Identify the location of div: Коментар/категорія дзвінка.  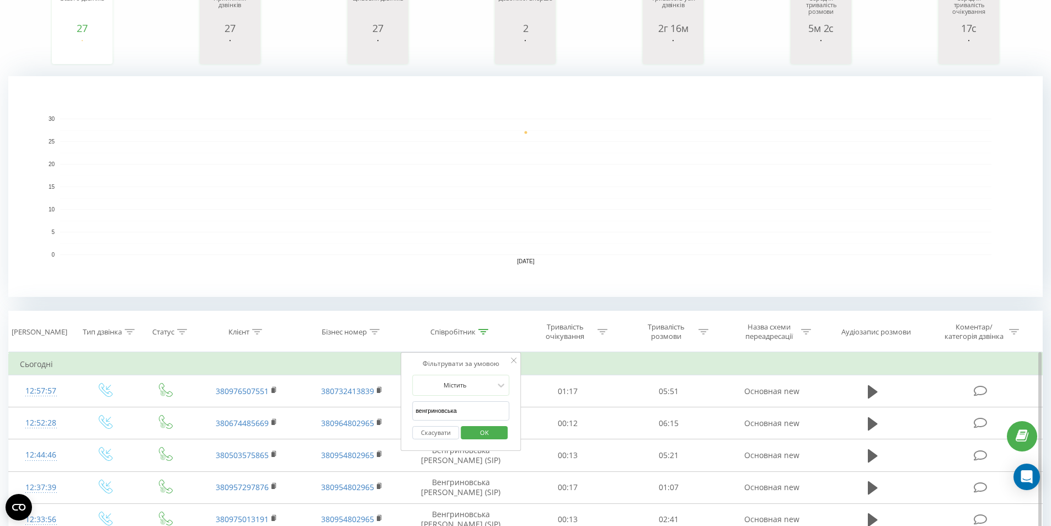
(974, 332).